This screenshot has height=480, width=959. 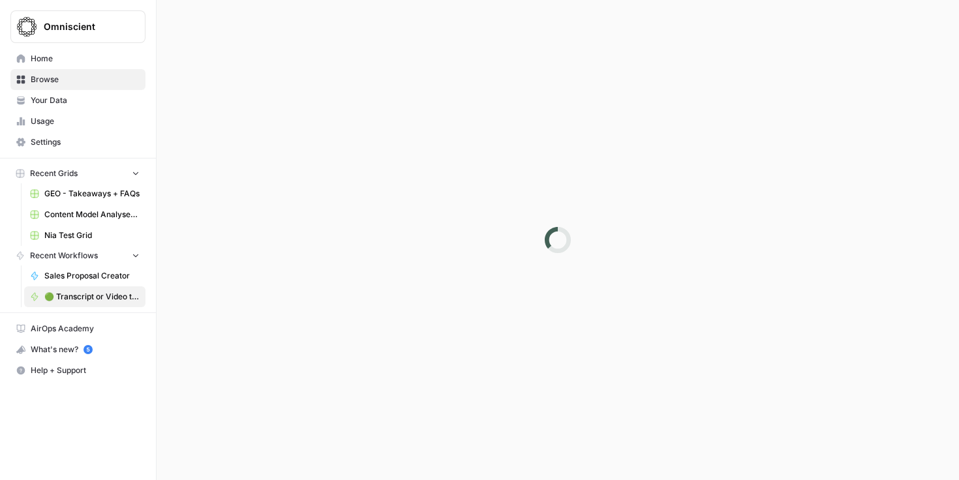 What do you see at coordinates (78, 121) in the screenshot?
I see `a: Usage` at bounding box center [78, 121].